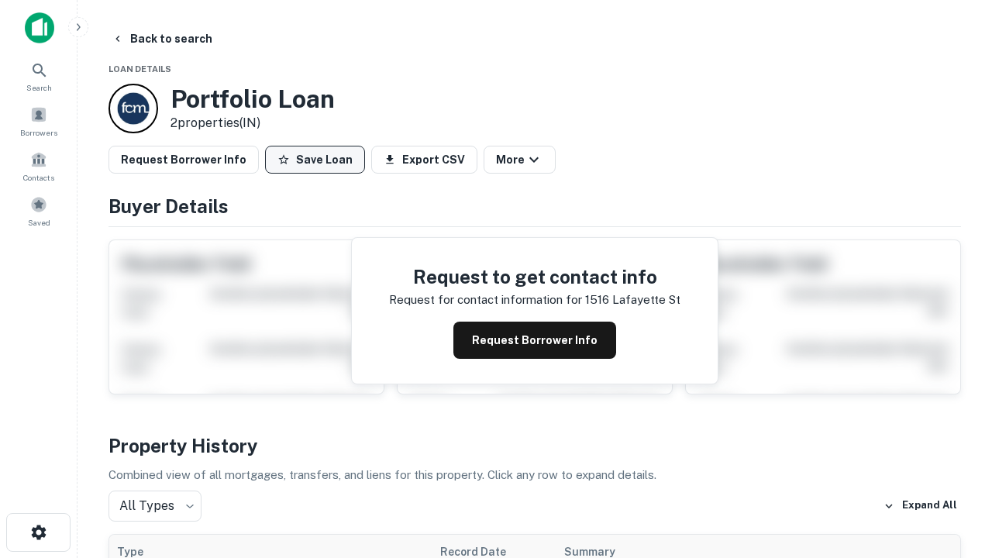  Describe the element at coordinates (39, 121) in the screenshot. I see `a: Borrowers` at that location.